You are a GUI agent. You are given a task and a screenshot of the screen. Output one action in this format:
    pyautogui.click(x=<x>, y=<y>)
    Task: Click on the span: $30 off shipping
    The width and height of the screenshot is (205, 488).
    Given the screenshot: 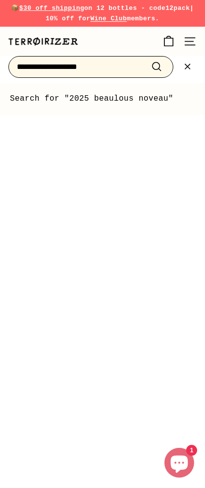 What is the action you would take?
    pyautogui.click(x=52, y=8)
    